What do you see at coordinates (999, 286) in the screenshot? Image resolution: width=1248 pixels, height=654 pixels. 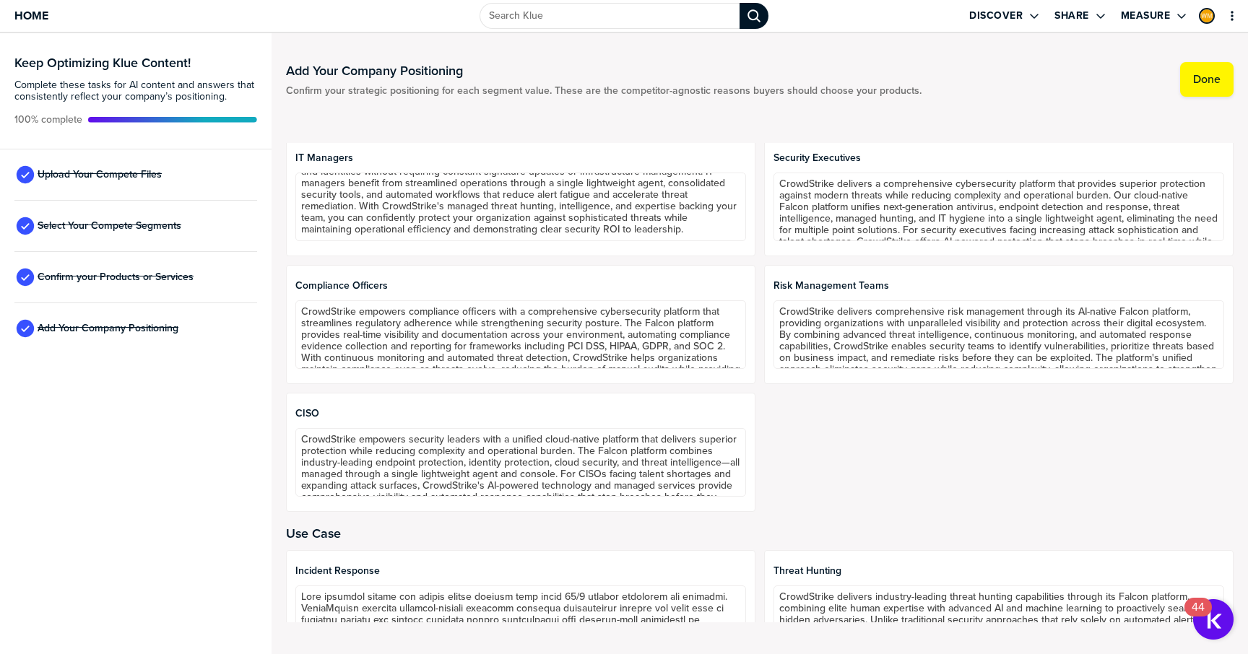 I see `span: Risk Management Teams` at bounding box center [999, 286].